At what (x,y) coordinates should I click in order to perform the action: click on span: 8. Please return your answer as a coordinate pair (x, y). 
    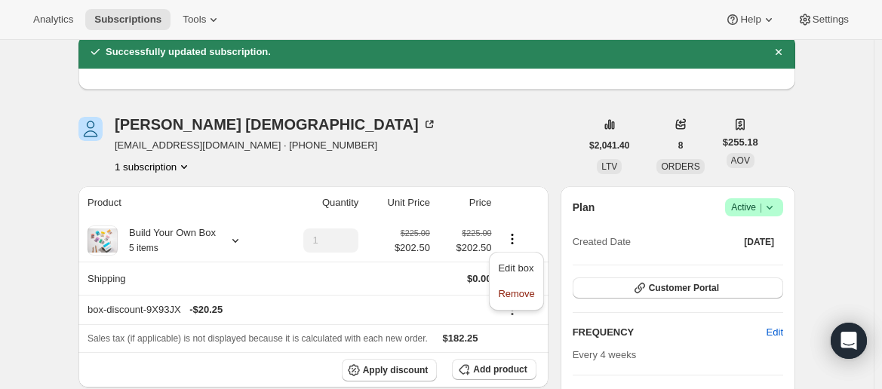
    Looking at the image, I should click on (680, 146).